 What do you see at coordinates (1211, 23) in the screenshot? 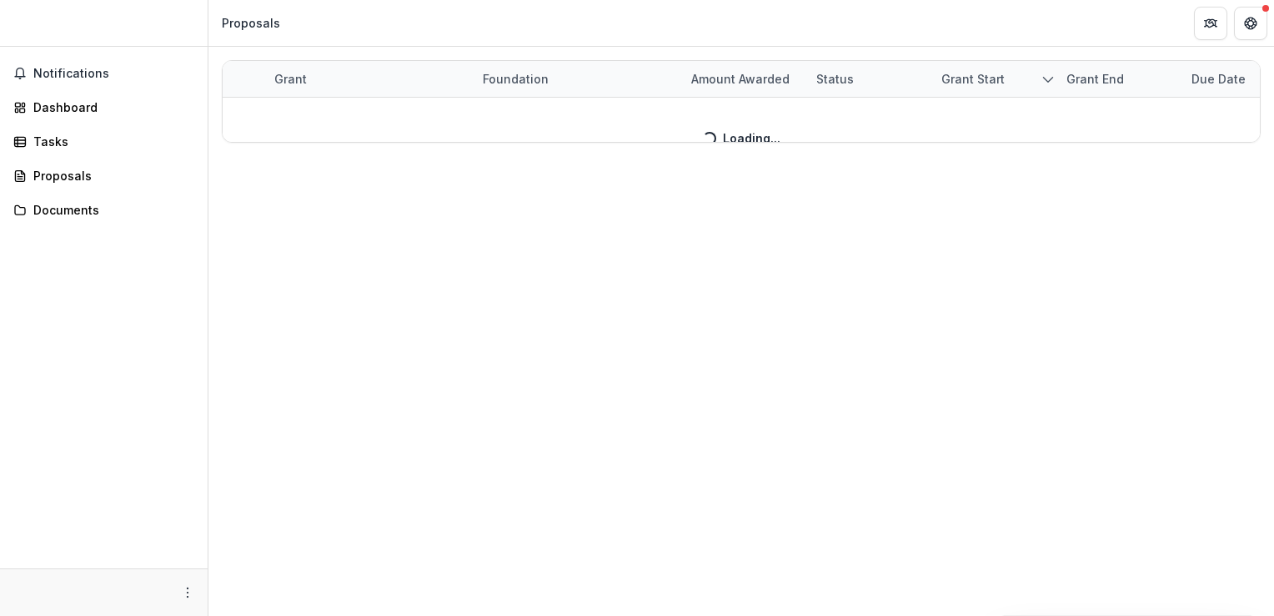
I see `button: Partners` at bounding box center [1211, 23].